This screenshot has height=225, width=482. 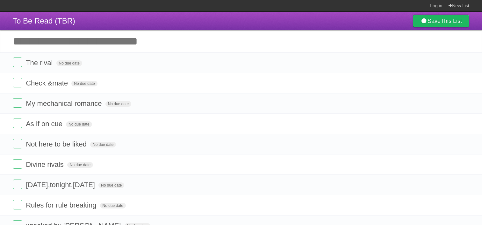 I want to click on span: Check &mate, so click(x=47, y=83).